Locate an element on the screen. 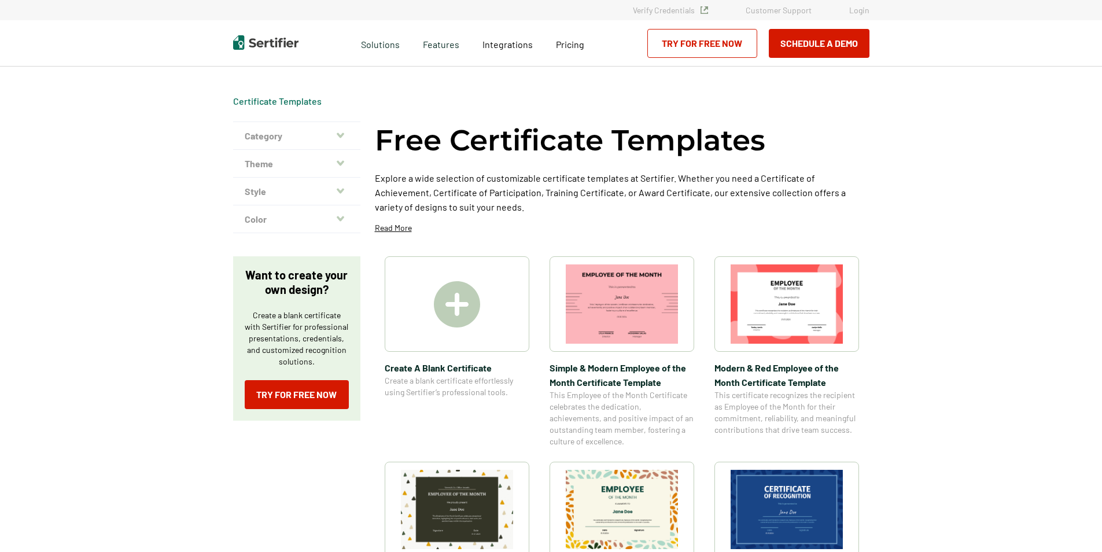 The image size is (1102, 552). a: Simple & Modern Employee of the Month Certificate TemplateSimple & Modern Employee of the Month C... is located at coordinates (622, 352).